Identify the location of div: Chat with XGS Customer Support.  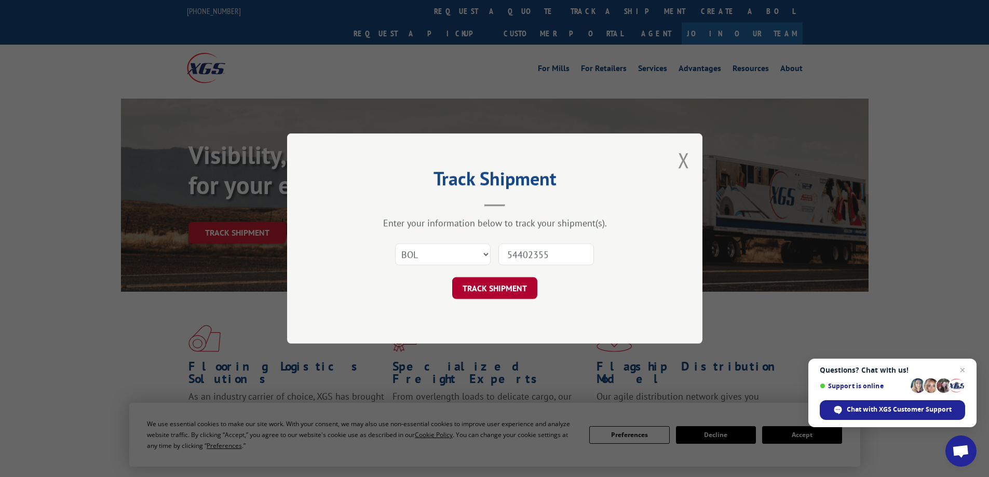
(892, 410).